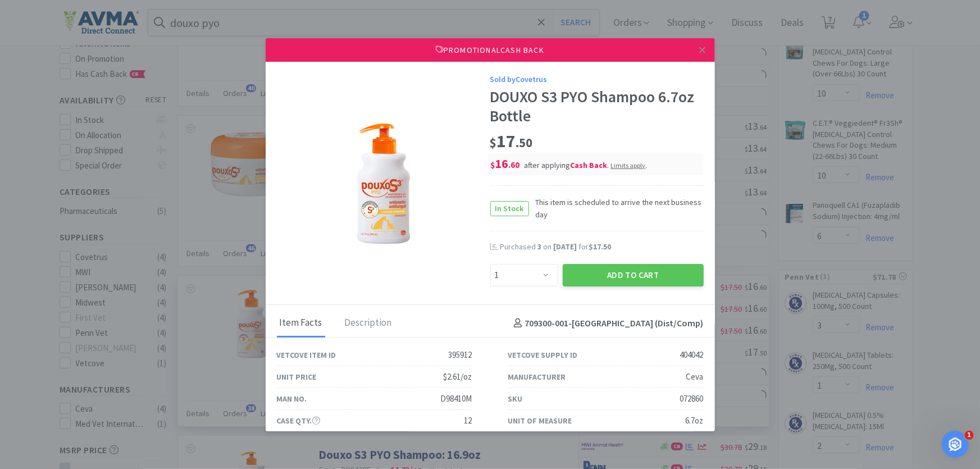  Describe the element at coordinates (695, 421) in the screenshot. I see `div: 6.7oz` at that location.